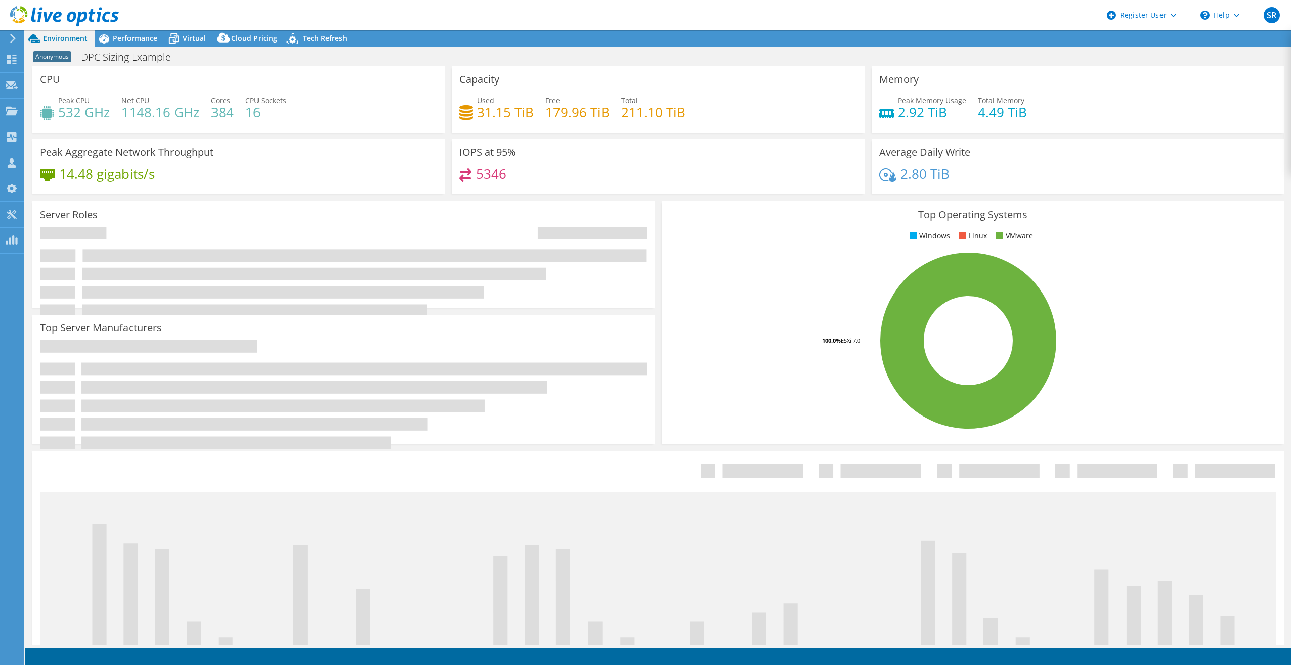 This screenshot has width=1291, height=665. Describe the element at coordinates (1272, 15) in the screenshot. I see `span: SR` at that location.